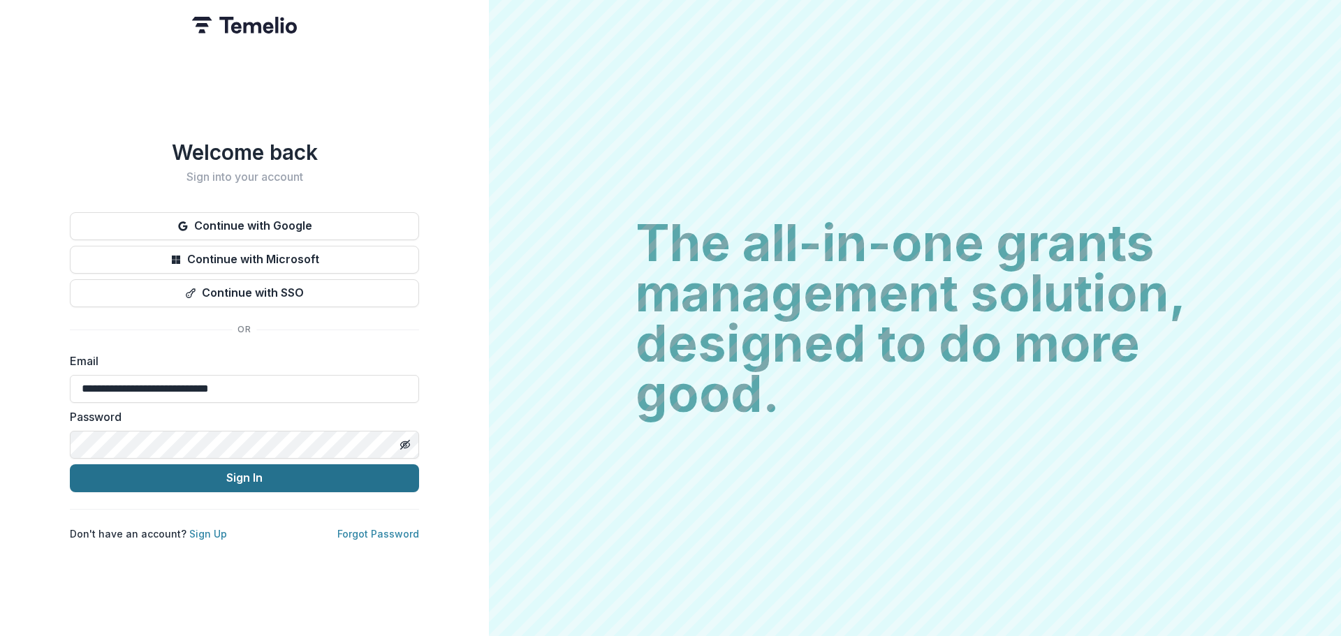 The image size is (1341, 636). What do you see at coordinates (244, 478) in the screenshot?
I see `button: Sign In` at bounding box center [244, 478].